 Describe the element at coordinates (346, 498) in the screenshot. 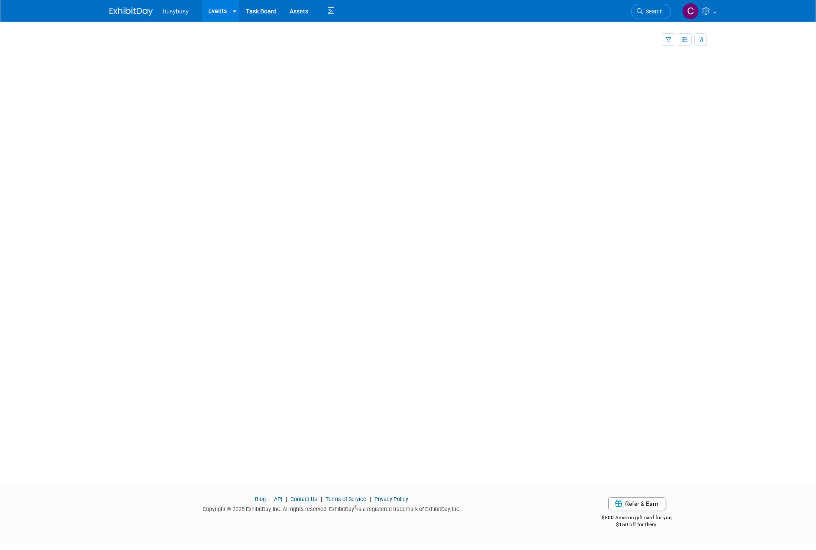

I see `a: Terms of Service` at that location.